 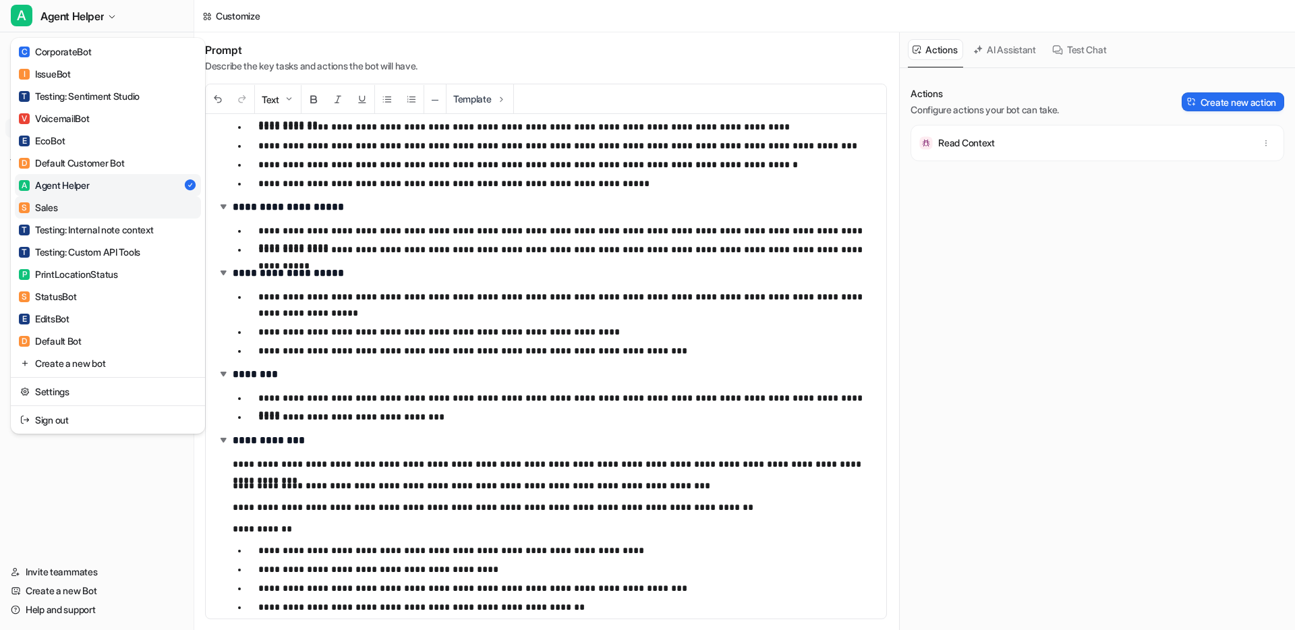 I want to click on div: Sales, so click(x=38, y=207).